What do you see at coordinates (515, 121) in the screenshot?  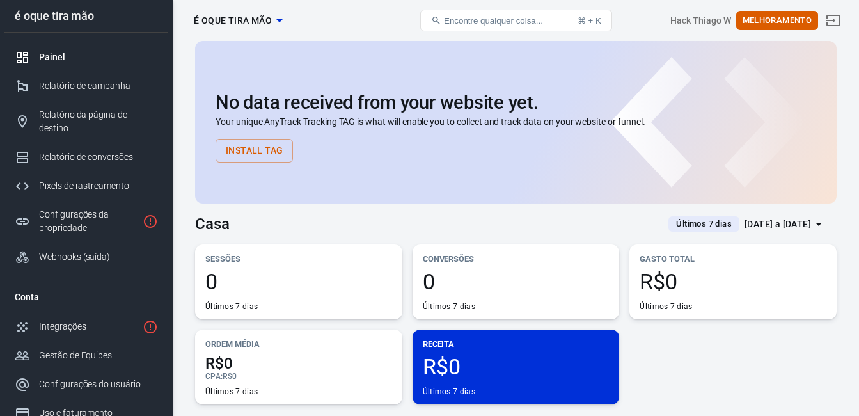 I see `p: Your unique AnyTrack Tracking TAG is what will enable you to collect and track data on your websi...` at bounding box center [515, 121].